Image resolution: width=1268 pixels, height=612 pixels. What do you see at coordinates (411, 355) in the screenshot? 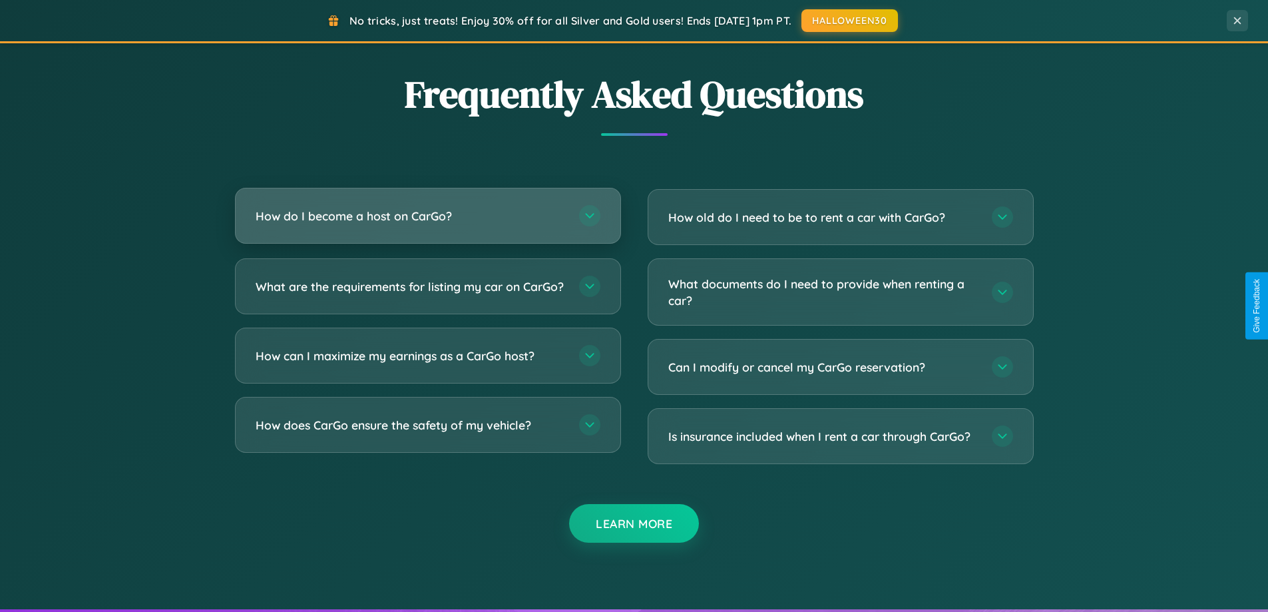
I see `h3: How can I maximize my earnings as a CarGo host?` at bounding box center [411, 355].